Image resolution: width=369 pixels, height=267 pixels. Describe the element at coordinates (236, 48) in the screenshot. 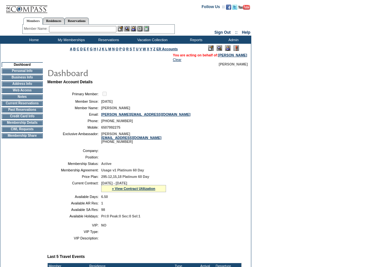

I see `img: Log Concern/Member Elevation` at that location.